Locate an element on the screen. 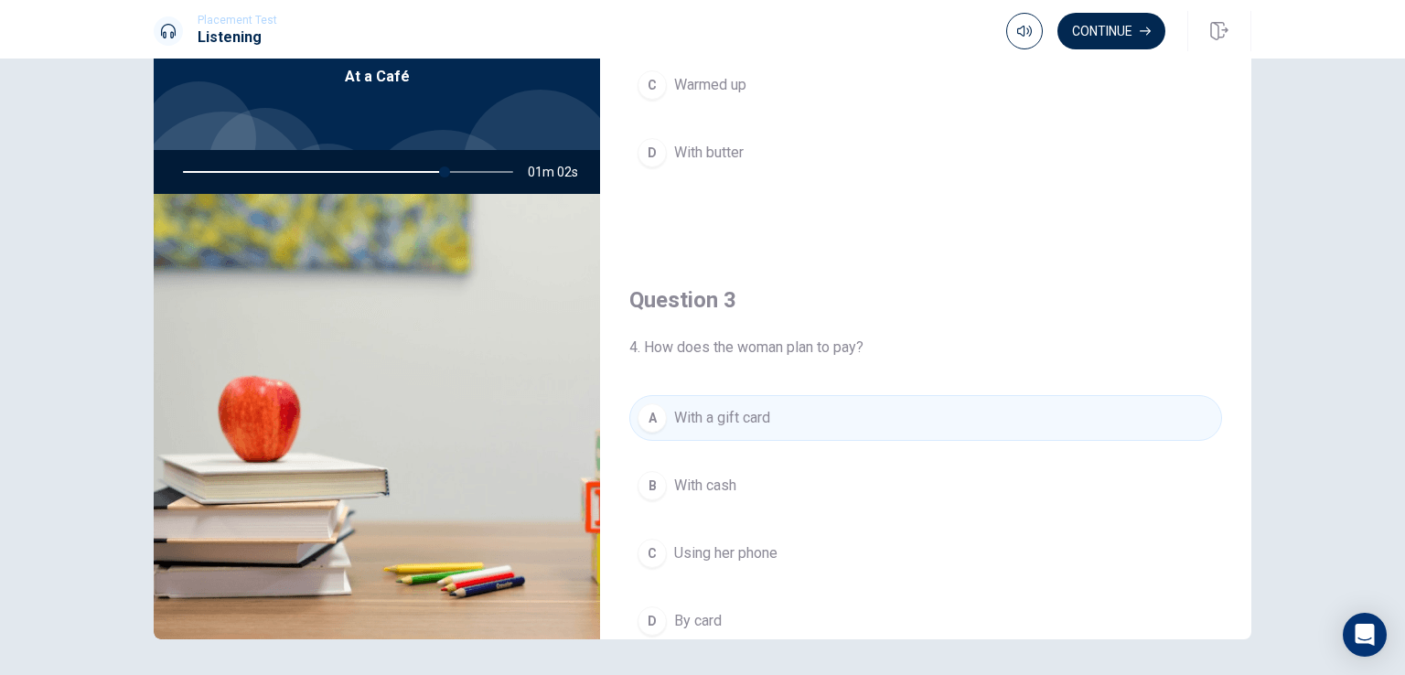 Image resolution: width=1405 pixels, height=675 pixels. button: AWith a gift card is located at coordinates (925, 418).